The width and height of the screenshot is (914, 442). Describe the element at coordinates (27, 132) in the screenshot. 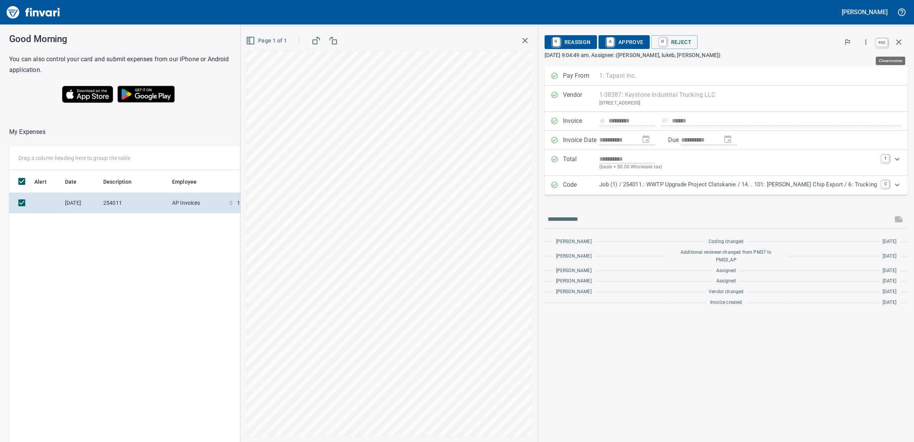

I see `nav: breadcrumb` at that location.